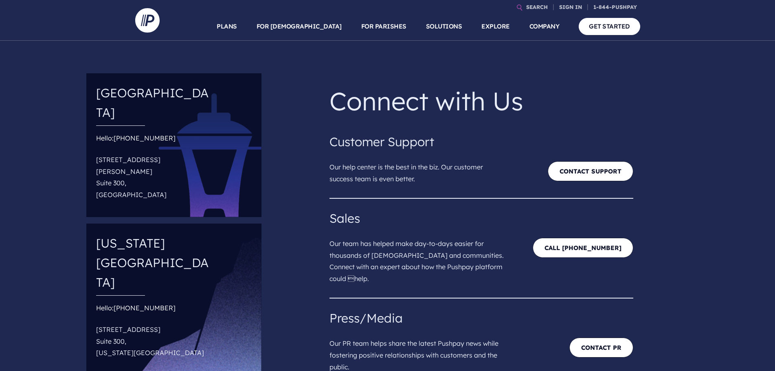 Image resolution: width=775 pixels, height=371 pixels. Describe the element at coordinates (420, 170) in the screenshot. I see `p: Our help center is the best in the biz. Our customer success team is even better.` at that location.